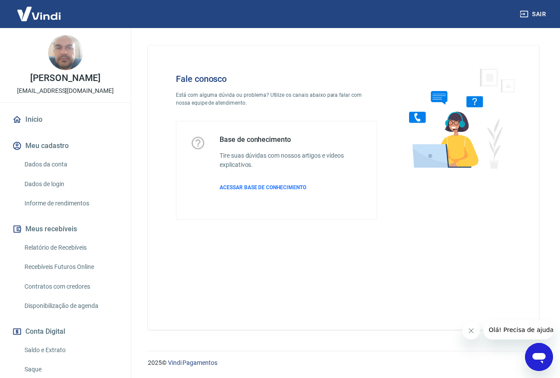  What do you see at coordinates (39, 10) in the screenshot?
I see `span: Olá! Precisa de ajuda?` at bounding box center [39, 10].